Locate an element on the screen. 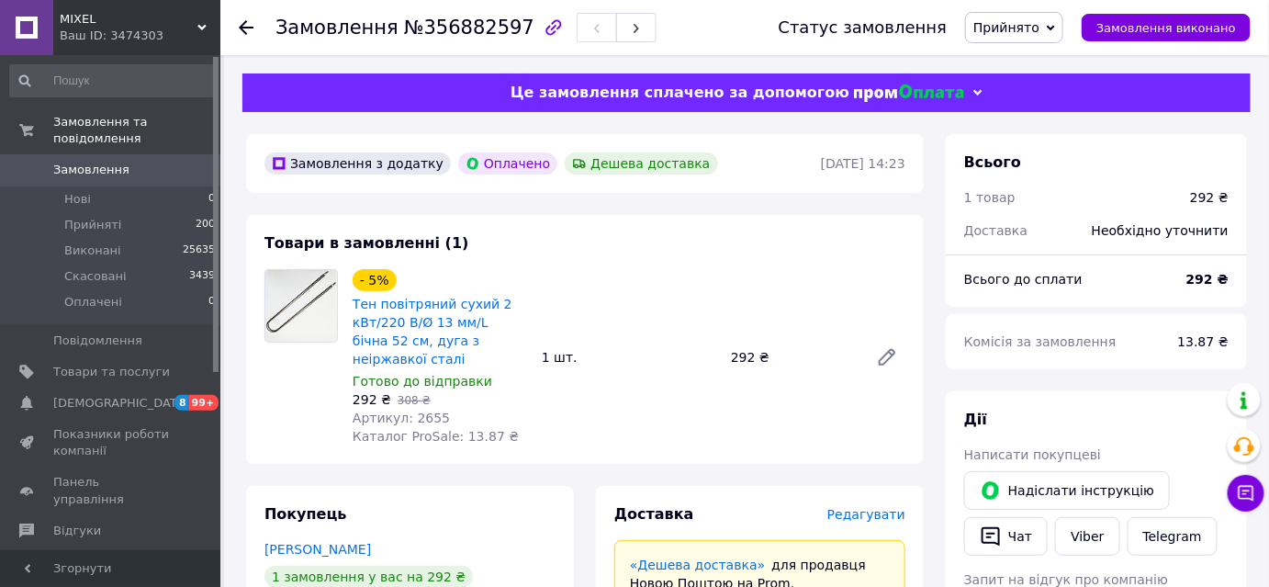 The image size is (1269, 587). span: 200 is located at coordinates (205, 225).